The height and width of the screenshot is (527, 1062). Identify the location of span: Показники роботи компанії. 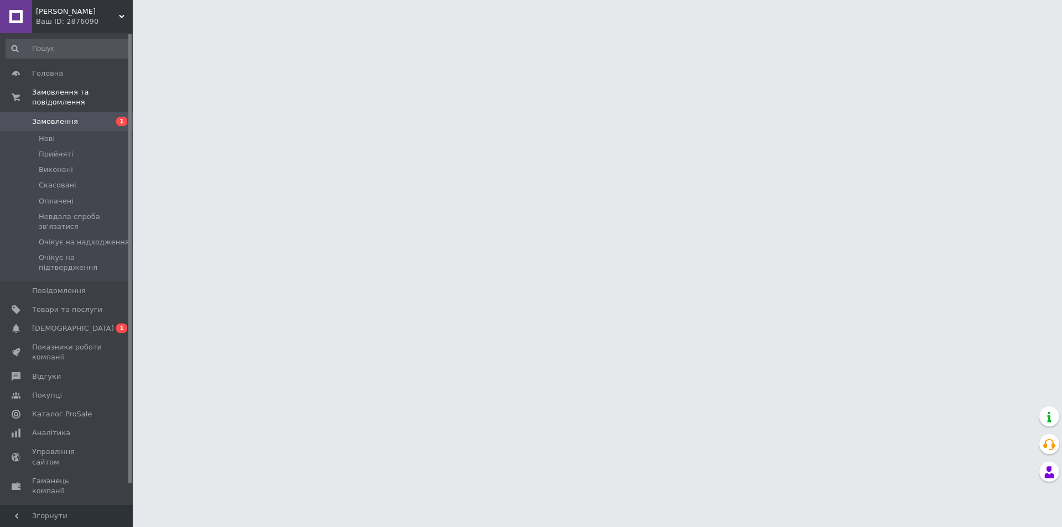
(67, 352).